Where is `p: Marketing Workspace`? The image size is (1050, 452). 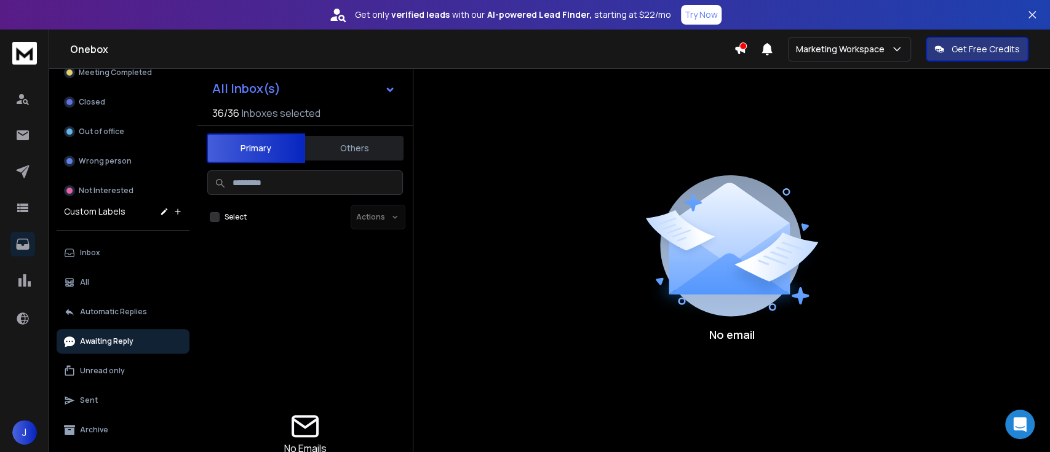
p: Marketing Workspace is located at coordinates (842, 49).